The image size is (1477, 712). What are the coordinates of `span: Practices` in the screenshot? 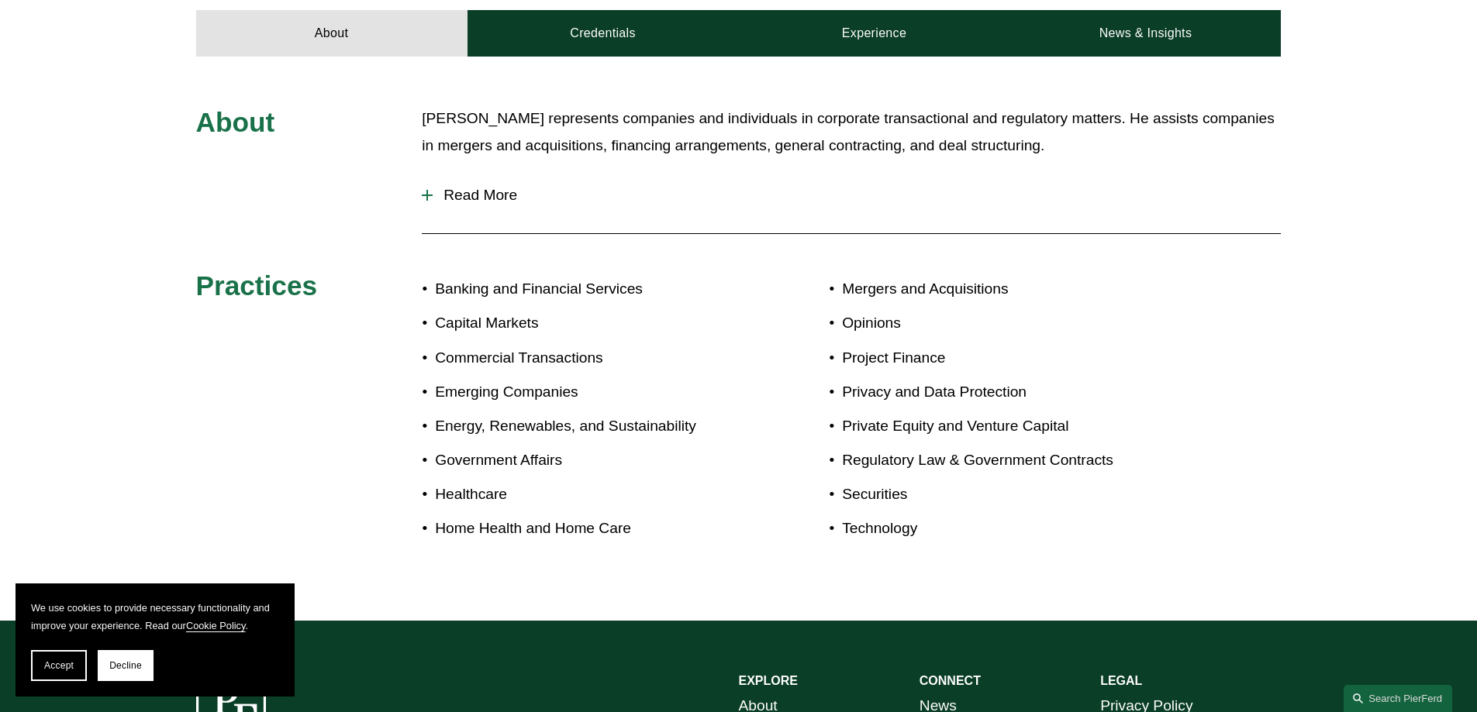 It's located at (257, 285).